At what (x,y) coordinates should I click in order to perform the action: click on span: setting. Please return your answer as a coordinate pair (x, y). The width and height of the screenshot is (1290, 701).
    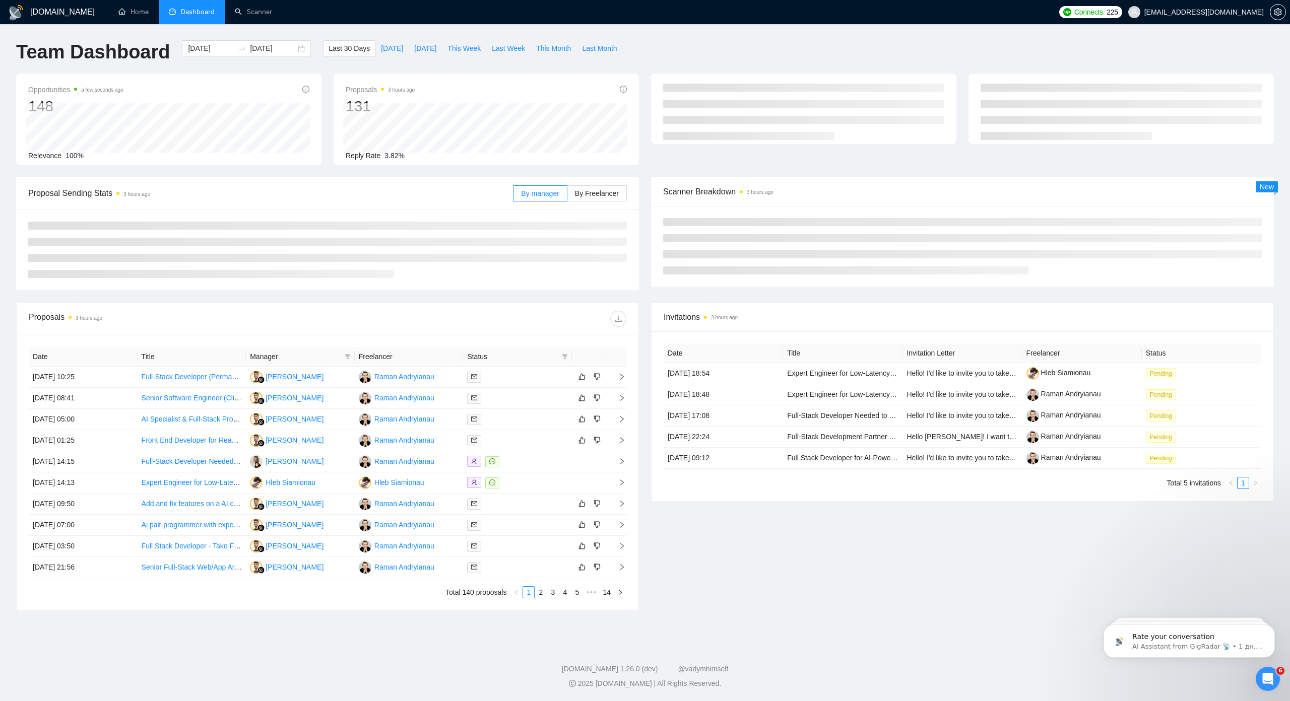
    Looking at the image, I should click on (1278, 12).